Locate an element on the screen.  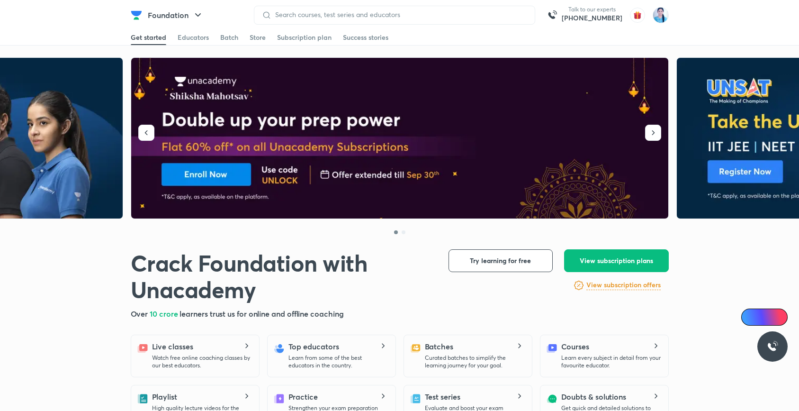
img: ttu is located at coordinates (772, 346).